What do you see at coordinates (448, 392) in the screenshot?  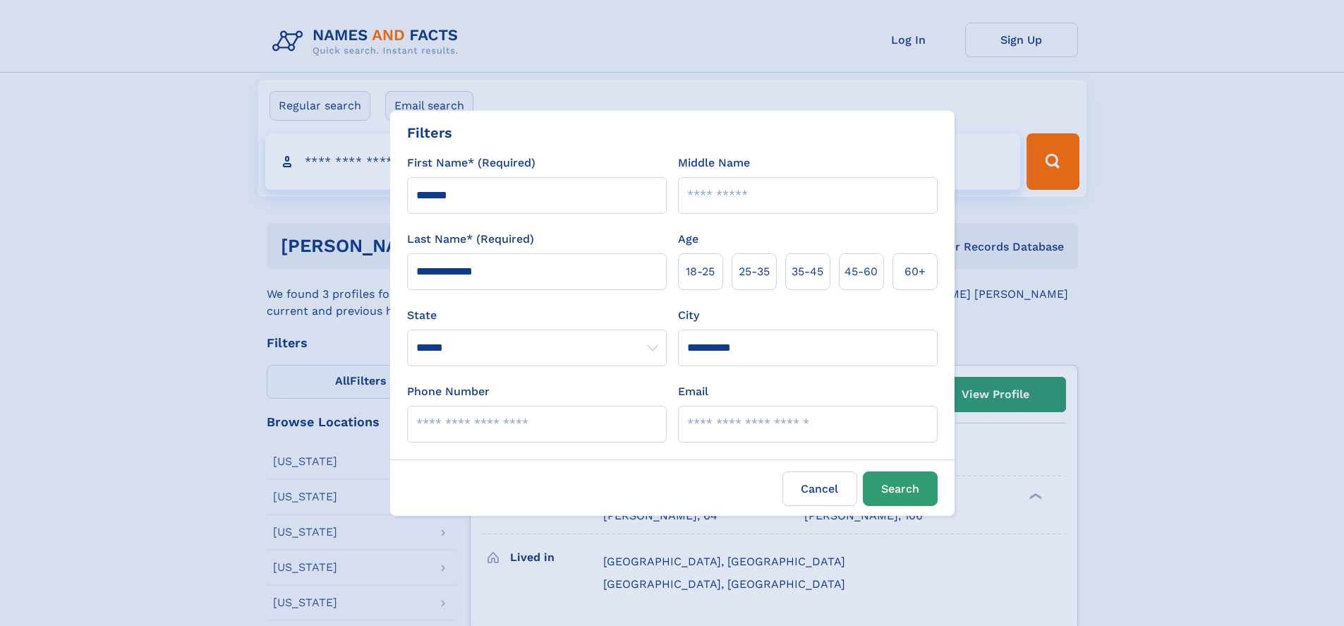 I see `label: Phone Number` at bounding box center [448, 392].